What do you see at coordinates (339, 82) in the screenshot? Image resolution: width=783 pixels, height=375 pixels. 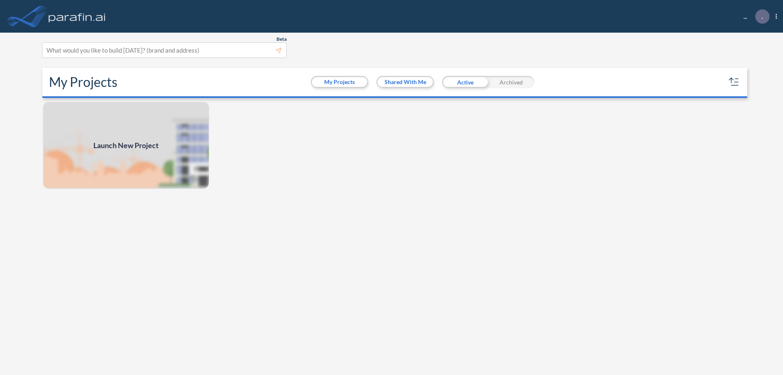 I see `button: My Projects` at bounding box center [339, 82].